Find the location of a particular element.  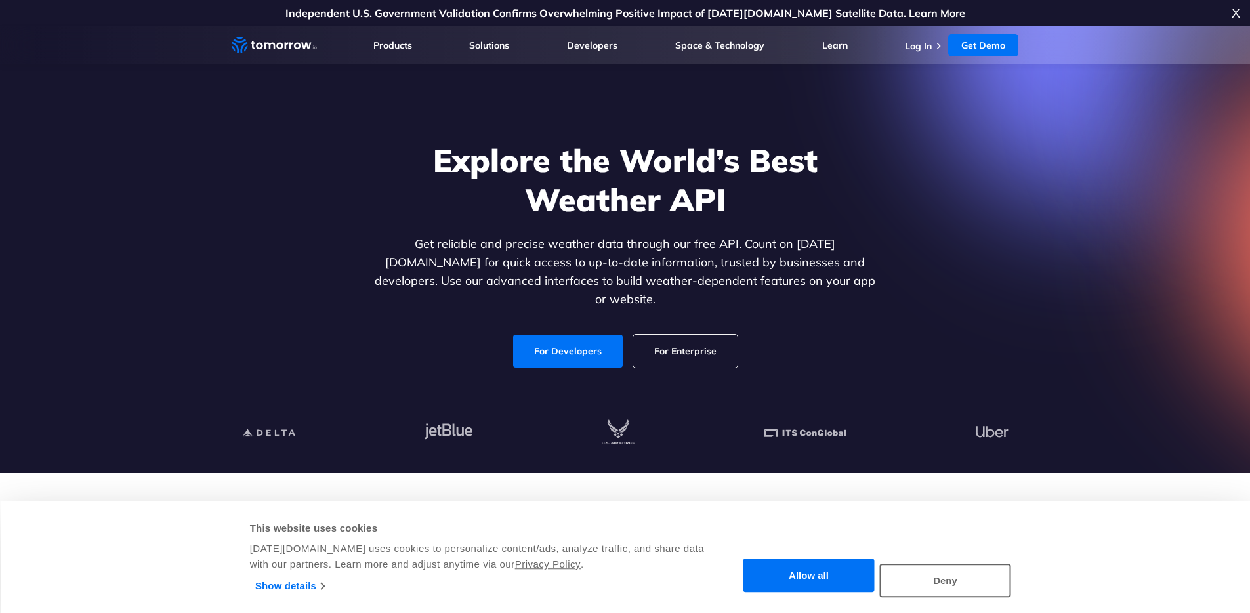

a: Show details is located at coordinates (289, 586).